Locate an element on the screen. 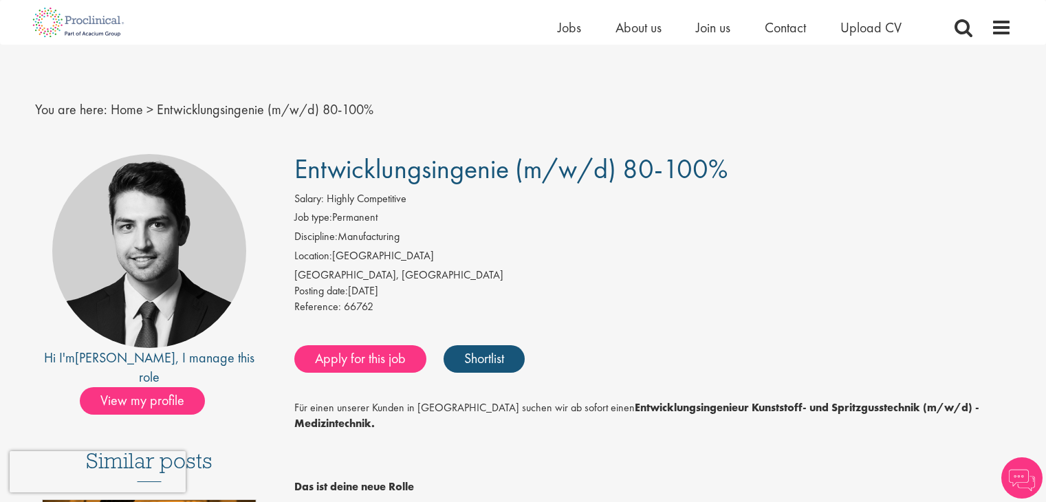  strong: Das ist deine neue Rolle is located at coordinates (354, 486).